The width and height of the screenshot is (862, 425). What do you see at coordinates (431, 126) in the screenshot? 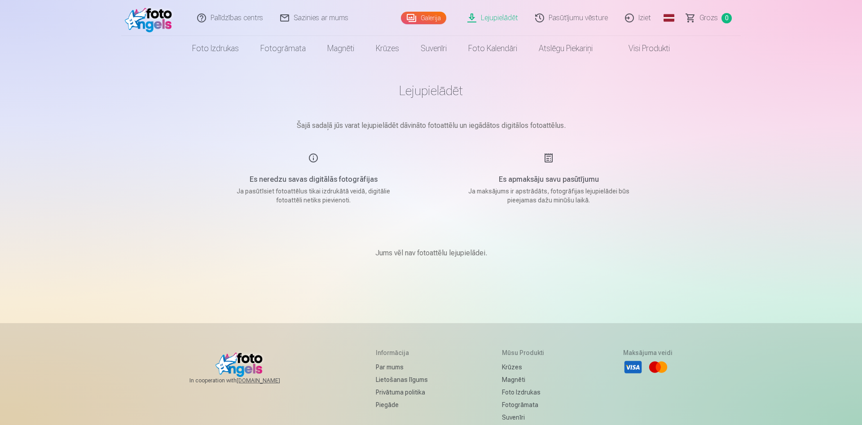
I see `p: Šajā sadaļā jūs varat lejupielādēt dāvināto fotoattēlu un iegādātos digitālos fotoattēlus.` at bounding box center [431, 126].